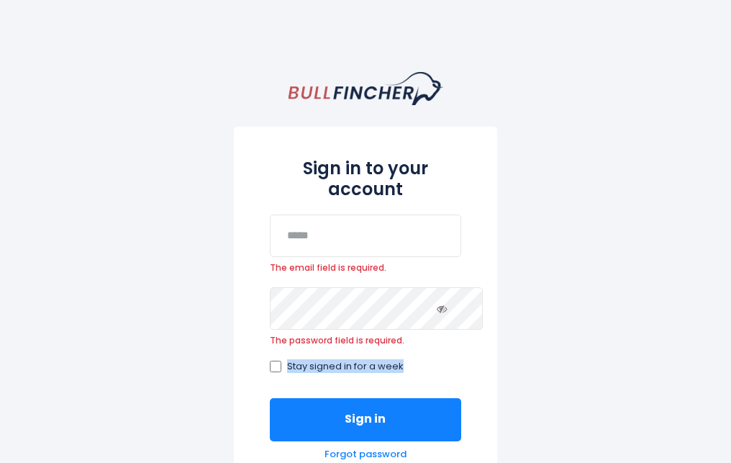  What do you see at coordinates (345, 366) in the screenshot?
I see `span: Stay signed in for a week` at bounding box center [345, 366].